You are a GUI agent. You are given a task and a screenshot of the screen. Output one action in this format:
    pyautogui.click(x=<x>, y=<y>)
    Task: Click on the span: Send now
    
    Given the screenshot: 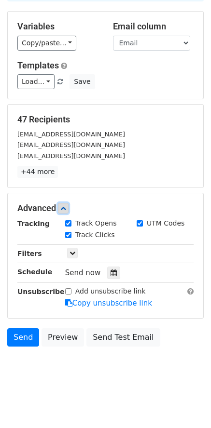 What is the action you would take?
    pyautogui.click(x=83, y=273)
    